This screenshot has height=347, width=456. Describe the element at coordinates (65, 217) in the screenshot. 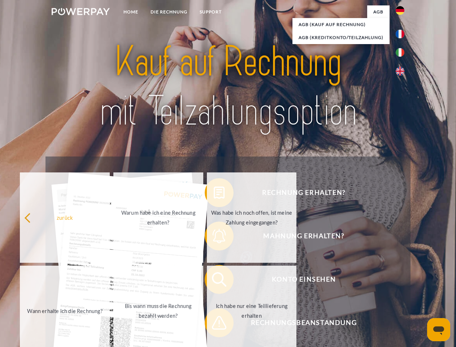

I see `div: zurück` at that location.